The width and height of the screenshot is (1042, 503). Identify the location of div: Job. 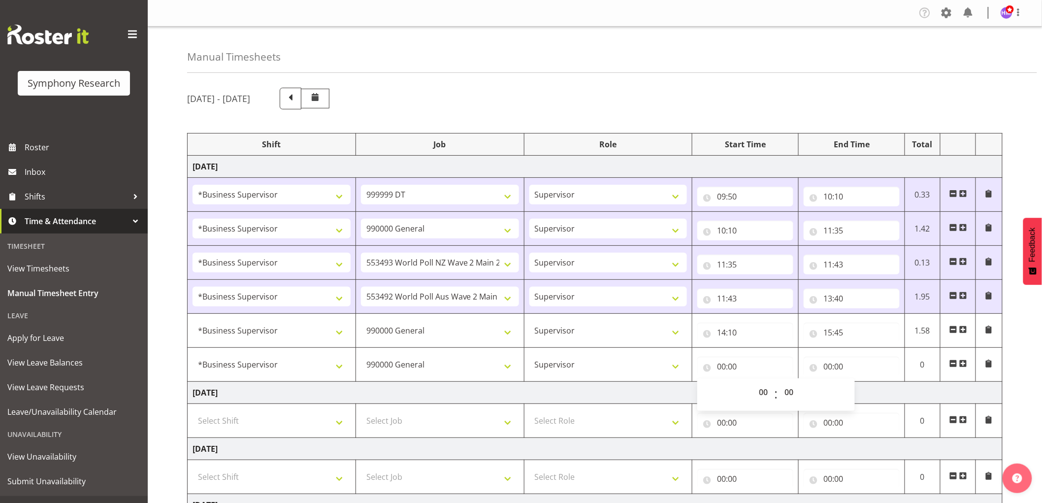
(440, 144).